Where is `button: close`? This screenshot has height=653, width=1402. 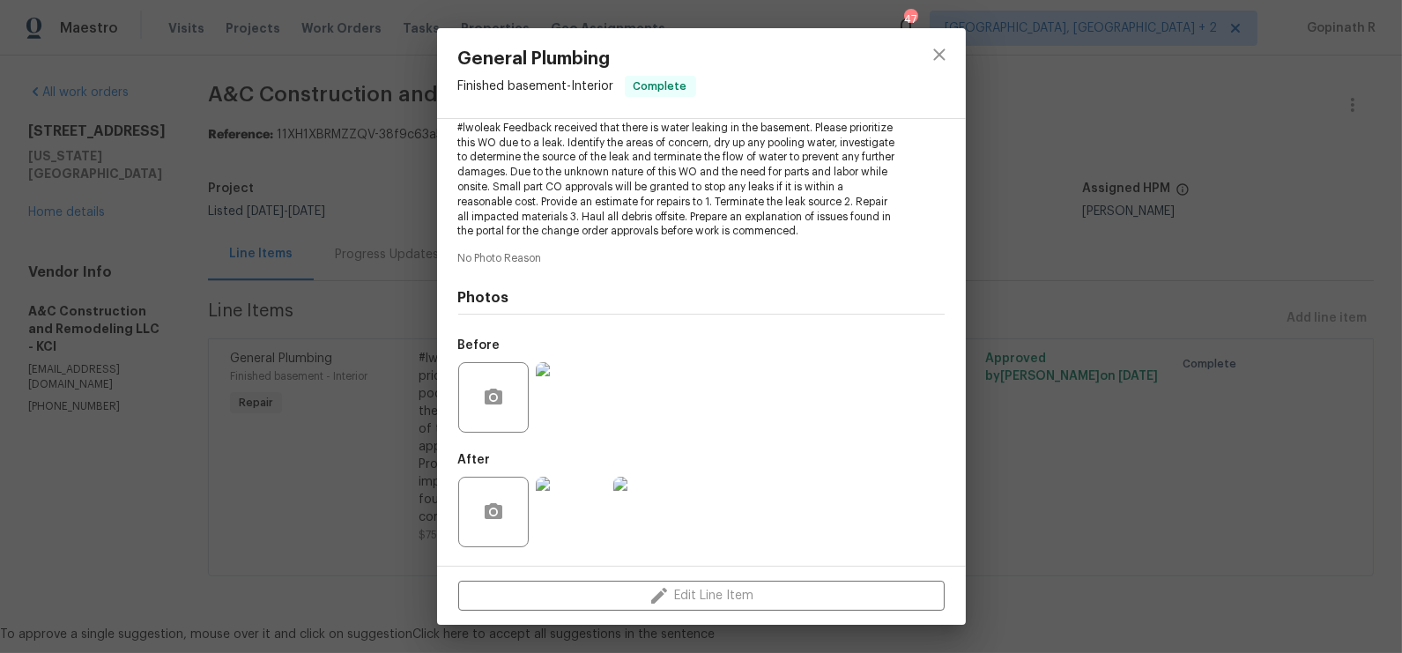
button: close is located at coordinates (940, 55).